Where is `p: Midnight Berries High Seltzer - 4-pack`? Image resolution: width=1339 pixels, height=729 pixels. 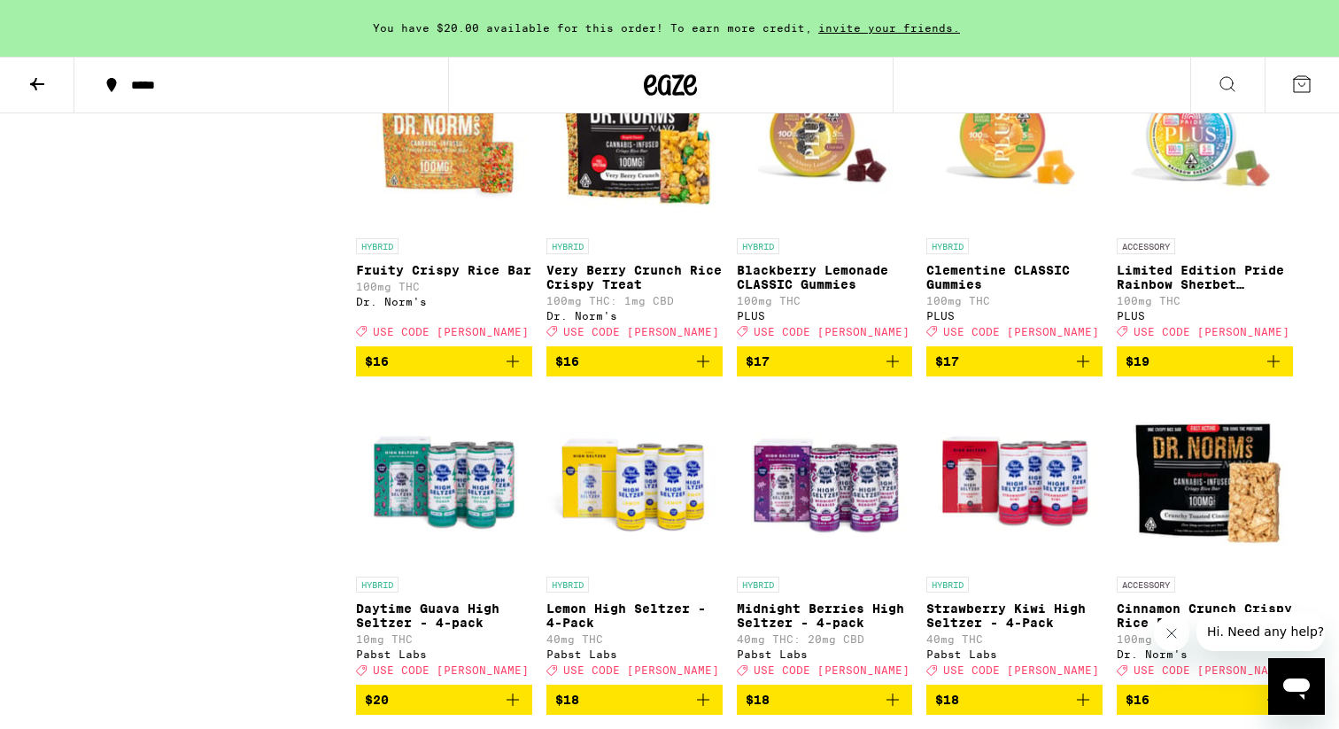
p: Midnight Berries High Seltzer - 4-pack is located at coordinates (824, 615).